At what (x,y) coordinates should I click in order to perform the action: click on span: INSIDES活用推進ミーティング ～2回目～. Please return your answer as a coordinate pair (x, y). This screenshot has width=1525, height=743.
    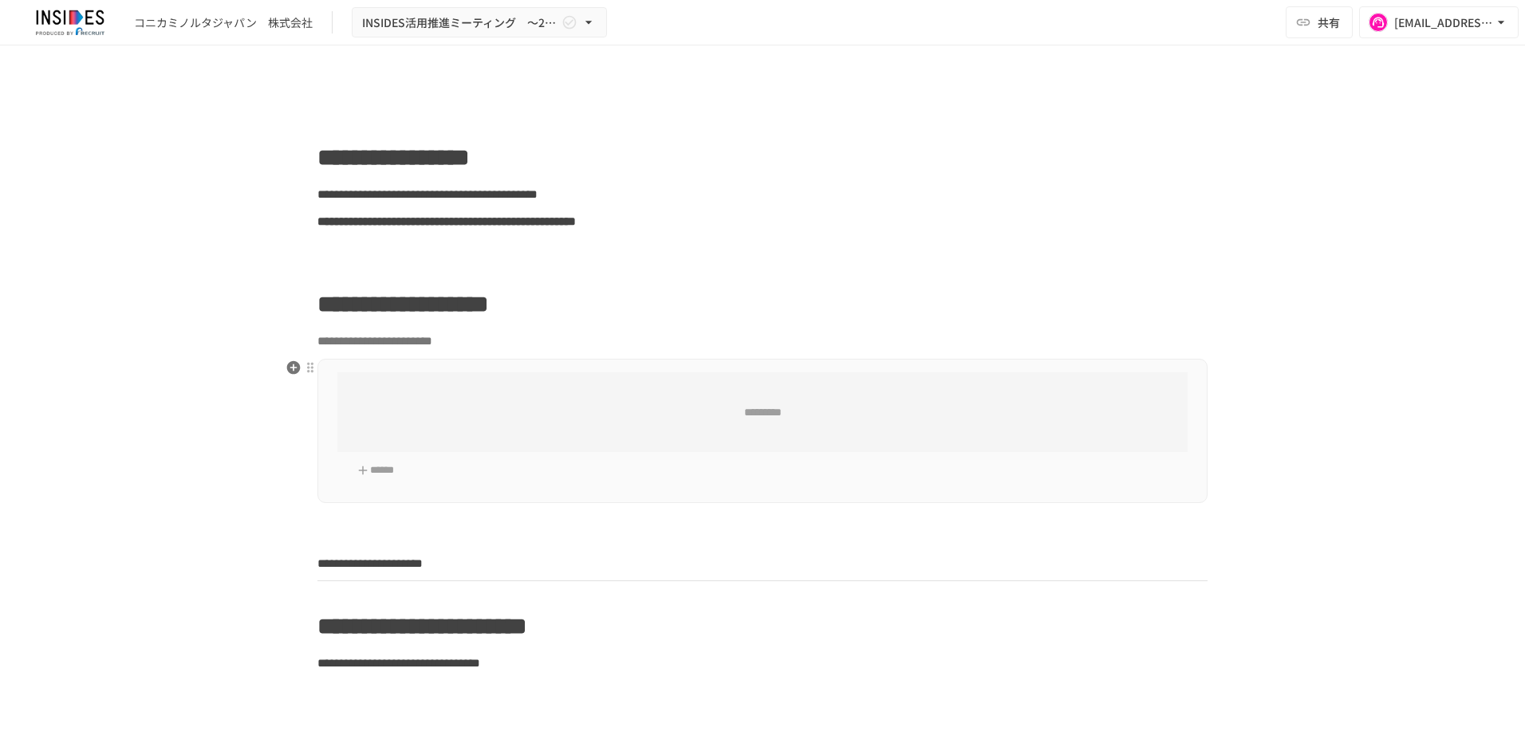
    Looking at the image, I should click on (460, 22).